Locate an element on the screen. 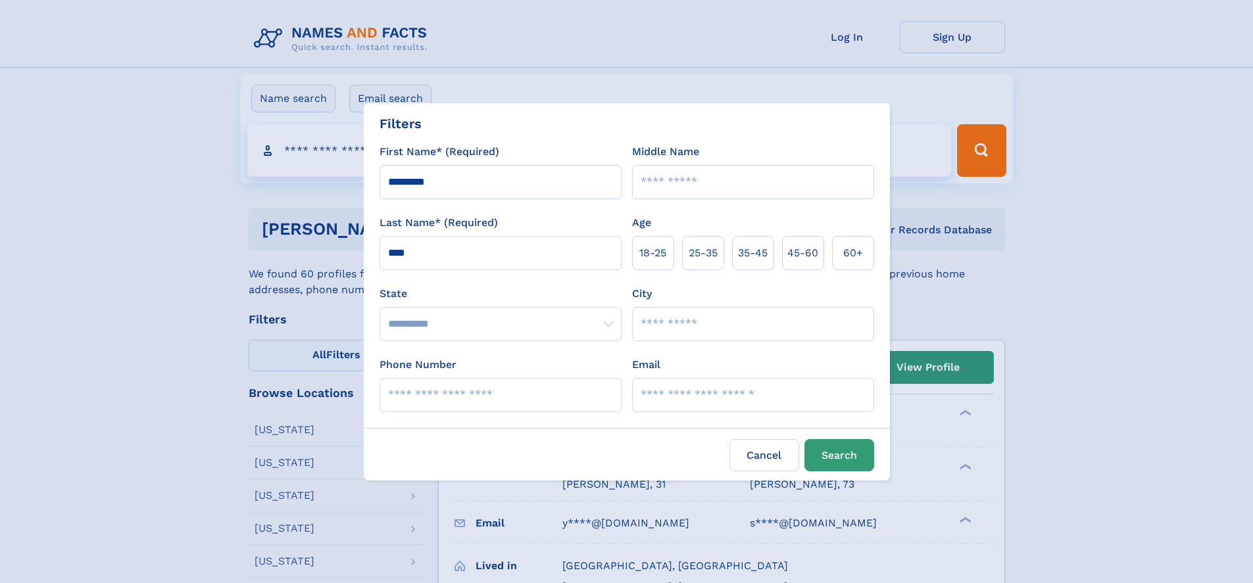  label: Email is located at coordinates (646, 365).